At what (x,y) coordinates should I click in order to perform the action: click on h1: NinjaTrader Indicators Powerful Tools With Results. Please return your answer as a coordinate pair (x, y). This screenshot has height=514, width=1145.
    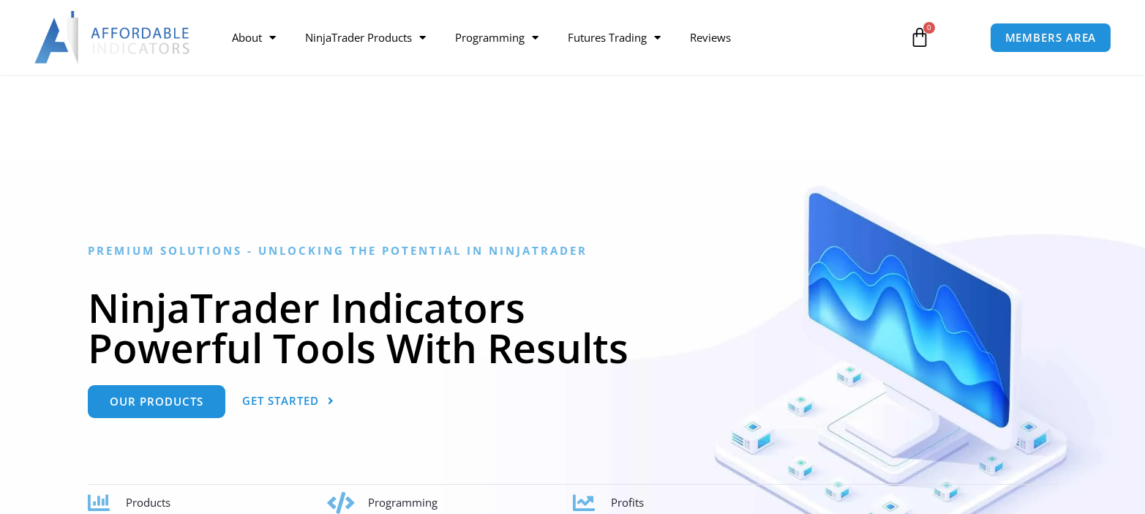
    Looking at the image, I should click on (572, 327).